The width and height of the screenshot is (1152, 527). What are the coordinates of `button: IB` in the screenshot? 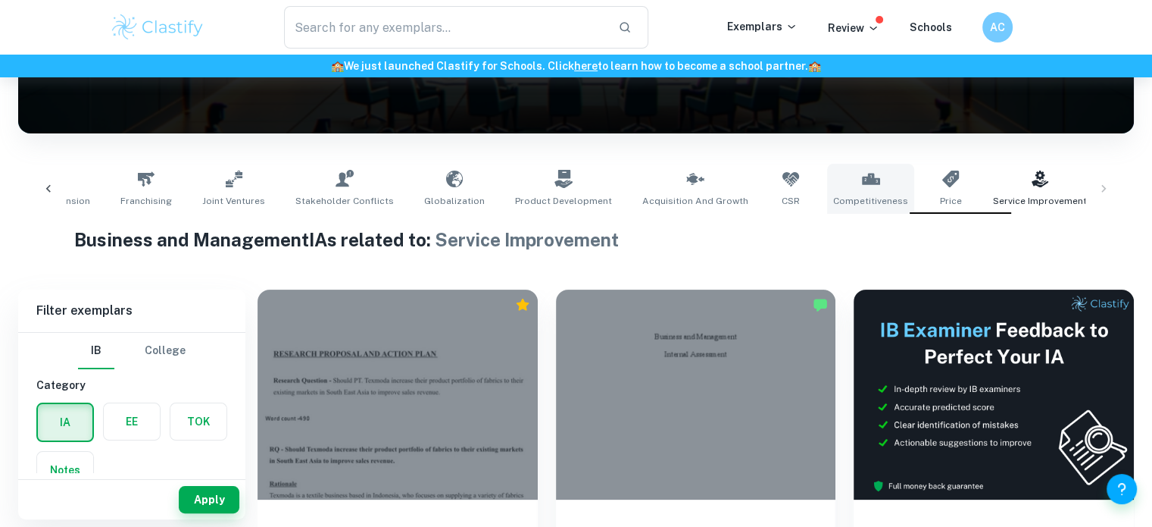 It's located at (96, 351).